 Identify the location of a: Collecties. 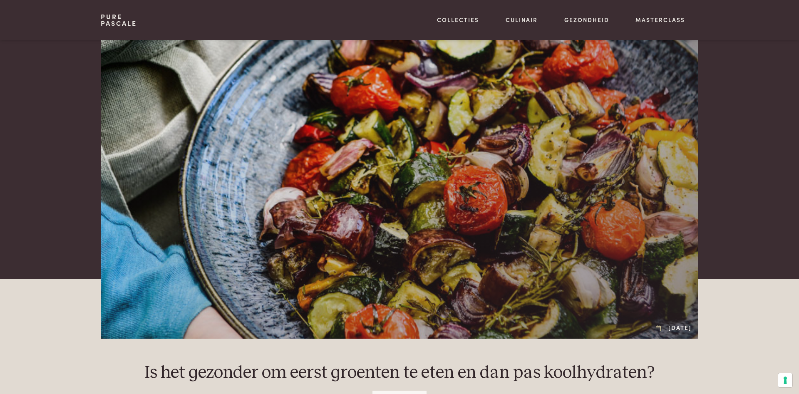
(458, 20).